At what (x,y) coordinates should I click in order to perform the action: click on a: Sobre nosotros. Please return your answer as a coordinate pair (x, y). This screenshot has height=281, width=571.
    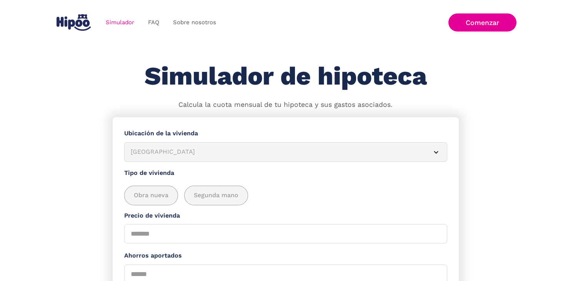
    Looking at the image, I should click on (194, 22).